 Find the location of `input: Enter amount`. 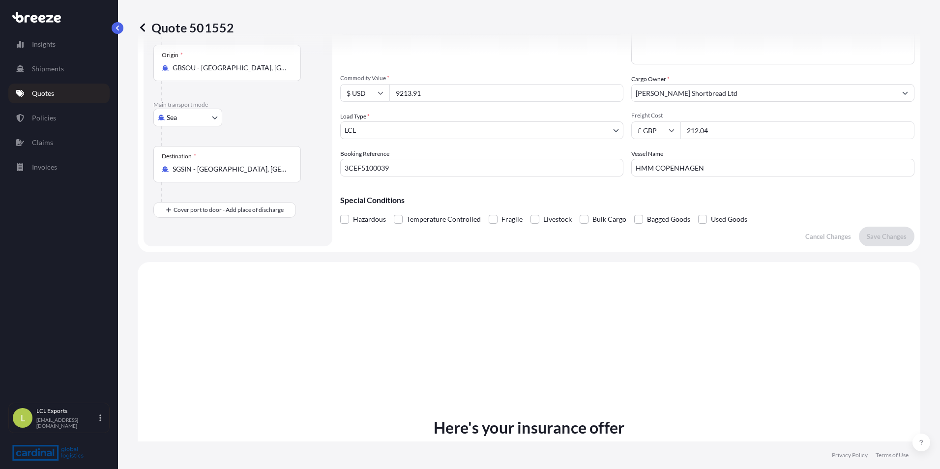

input: Enter amount is located at coordinates (797, 130).